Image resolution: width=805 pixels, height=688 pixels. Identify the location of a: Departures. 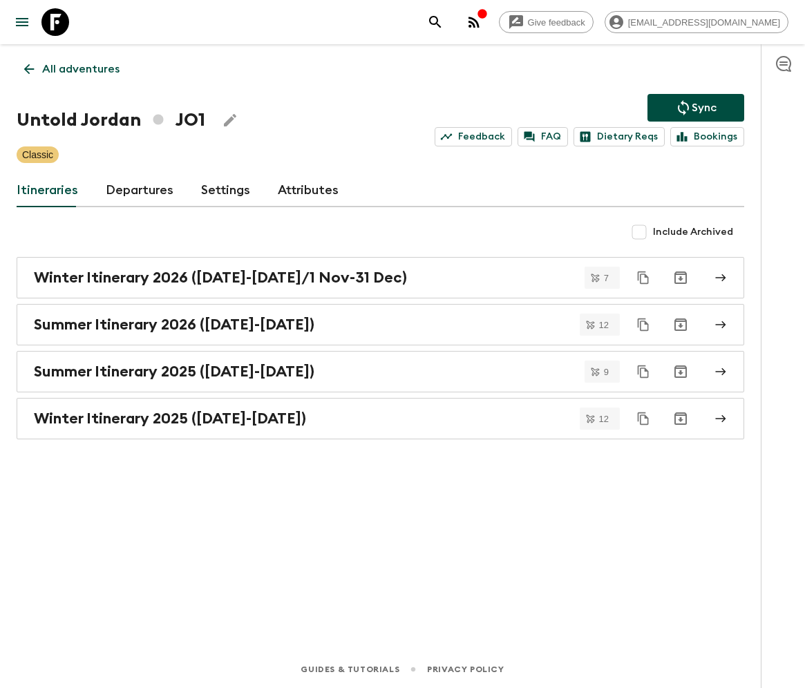
(140, 191).